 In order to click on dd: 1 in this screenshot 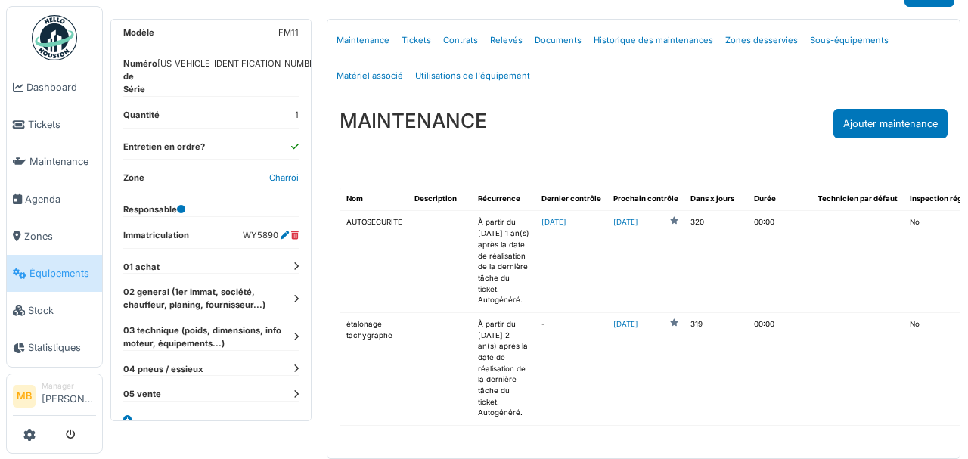, I will do `click(297, 115)`.